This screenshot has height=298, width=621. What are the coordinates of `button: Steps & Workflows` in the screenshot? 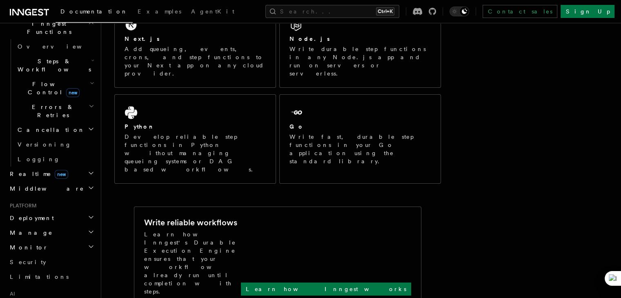 It's located at (55, 65).